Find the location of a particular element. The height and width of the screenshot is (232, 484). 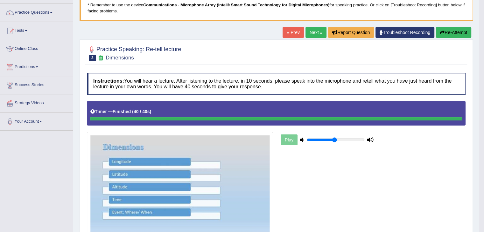

a: Strategy Videos is located at coordinates (37, 102).